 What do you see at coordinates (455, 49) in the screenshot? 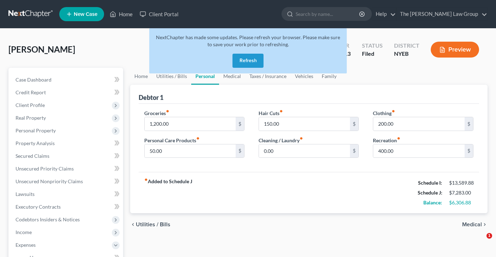
I see `button: Preview` at bounding box center [455, 49].